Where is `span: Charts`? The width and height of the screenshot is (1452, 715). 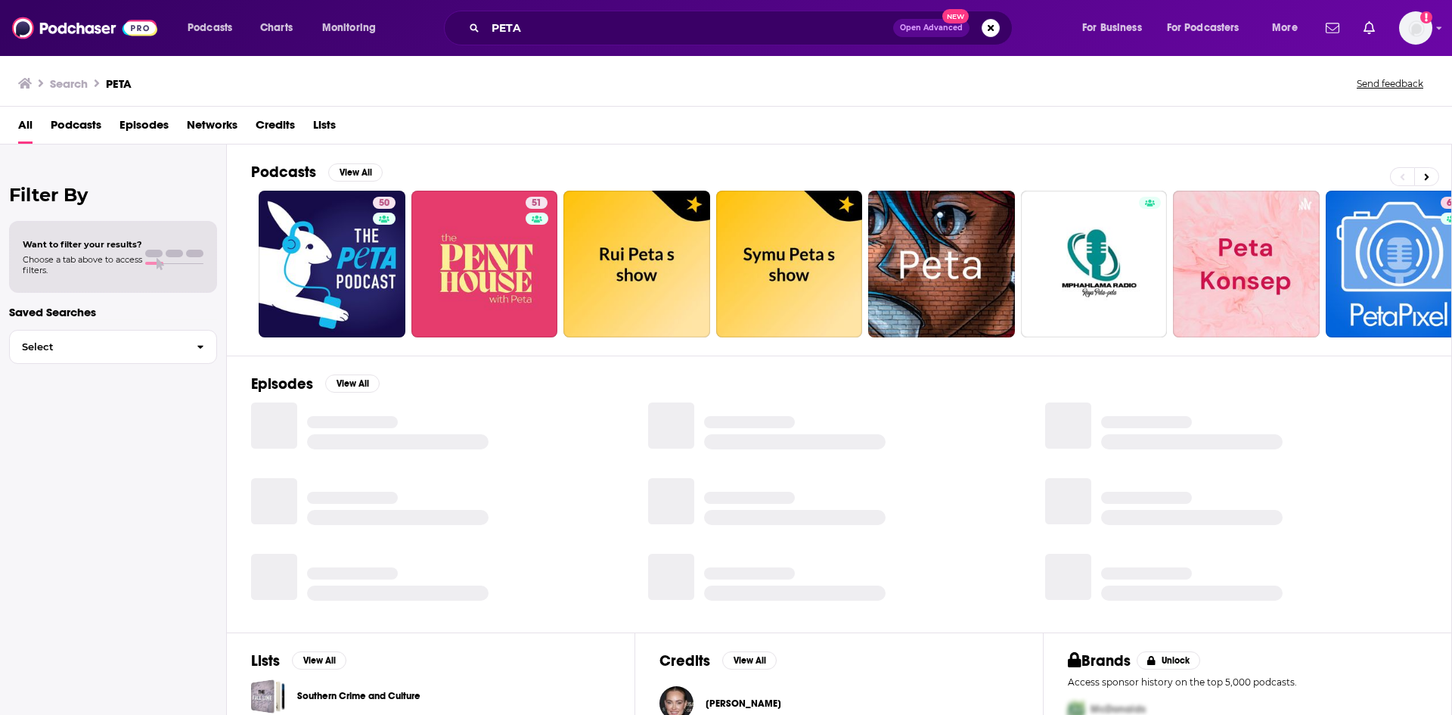
span: Charts is located at coordinates (276, 28).